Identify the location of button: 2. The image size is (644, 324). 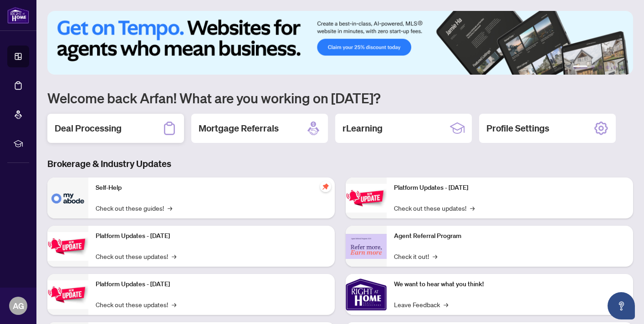
(593, 67).